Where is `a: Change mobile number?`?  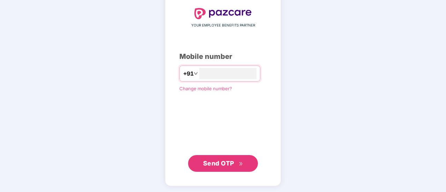
a: Change mobile number? is located at coordinates (205, 89).